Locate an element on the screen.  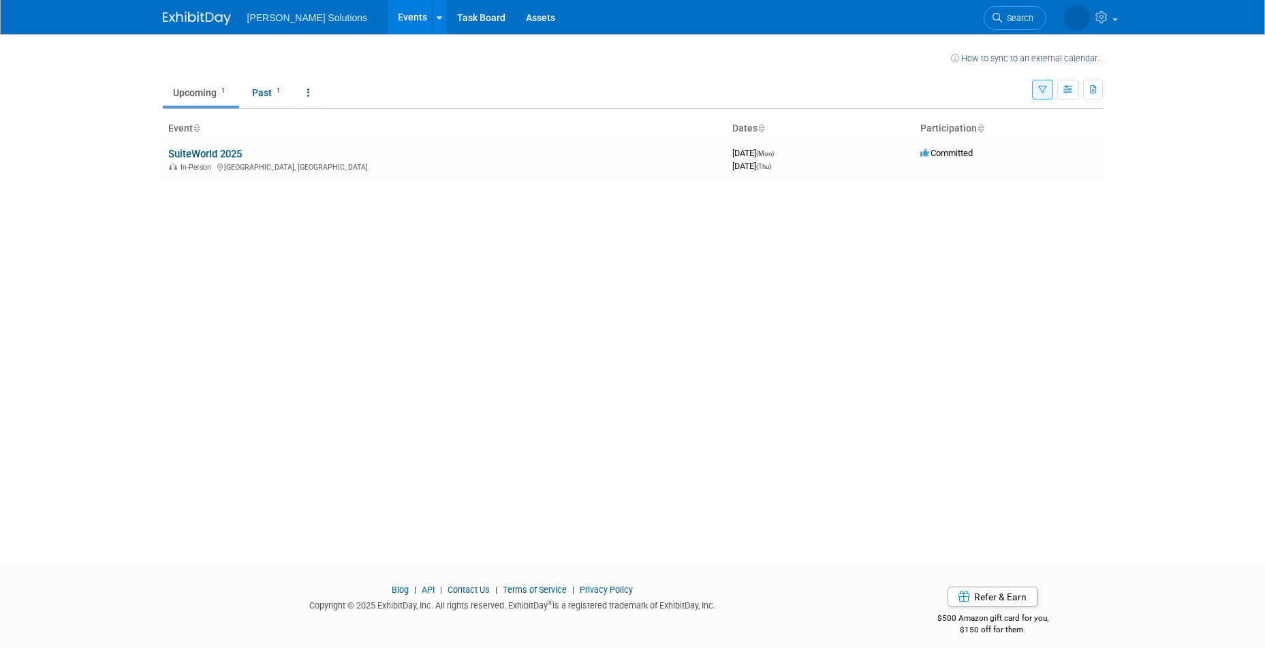
th: Dates is located at coordinates (821, 129).